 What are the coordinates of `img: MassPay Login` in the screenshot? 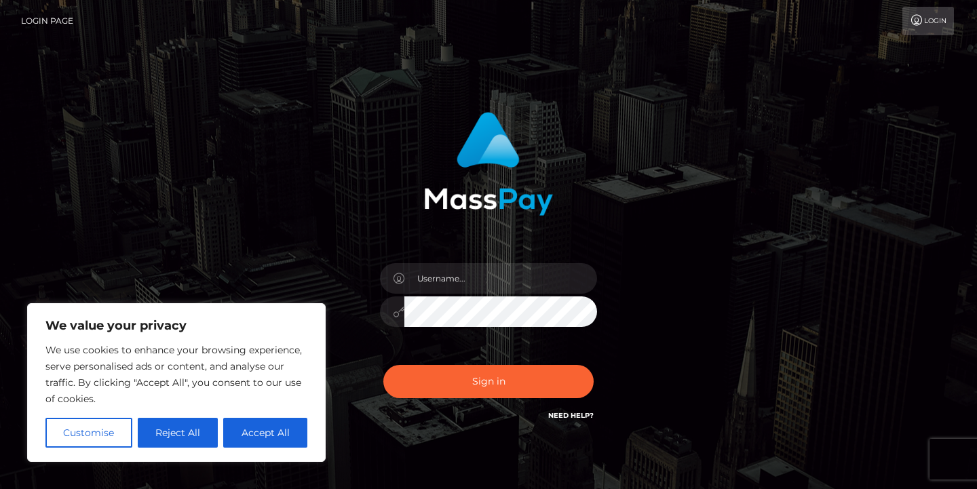 It's located at (488, 163).